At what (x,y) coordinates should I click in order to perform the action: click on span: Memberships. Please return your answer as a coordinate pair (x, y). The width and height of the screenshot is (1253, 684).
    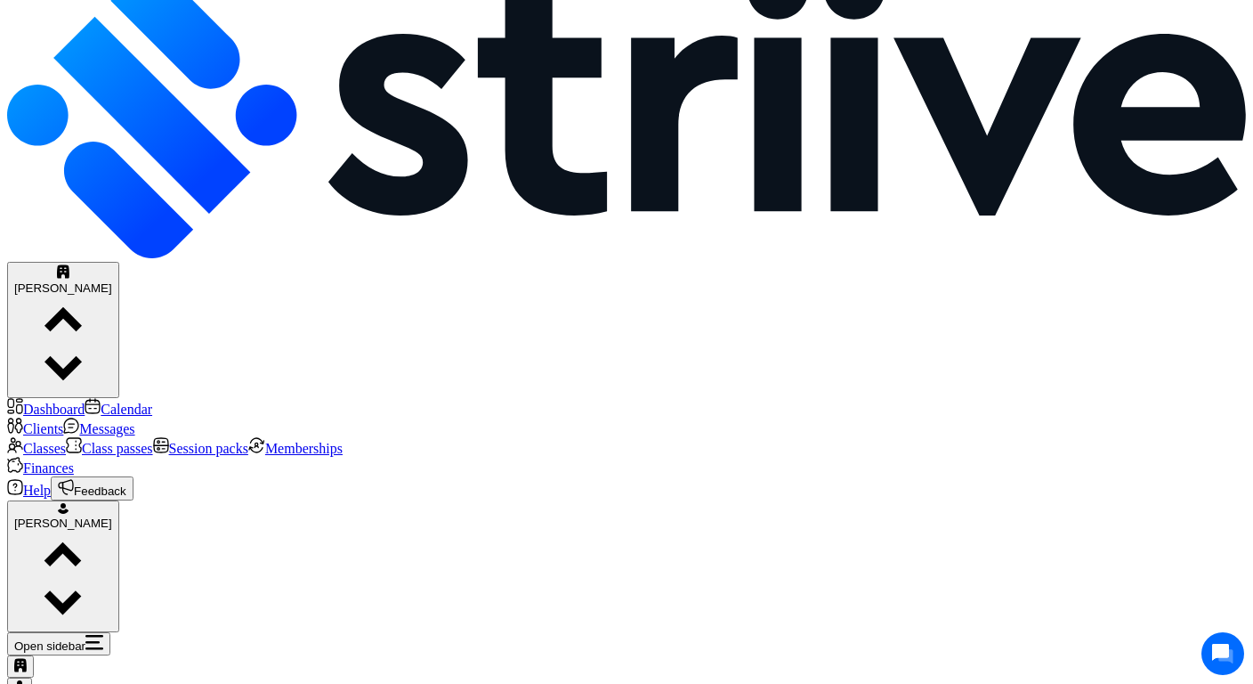
    Looking at the image, I should click on (304, 448).